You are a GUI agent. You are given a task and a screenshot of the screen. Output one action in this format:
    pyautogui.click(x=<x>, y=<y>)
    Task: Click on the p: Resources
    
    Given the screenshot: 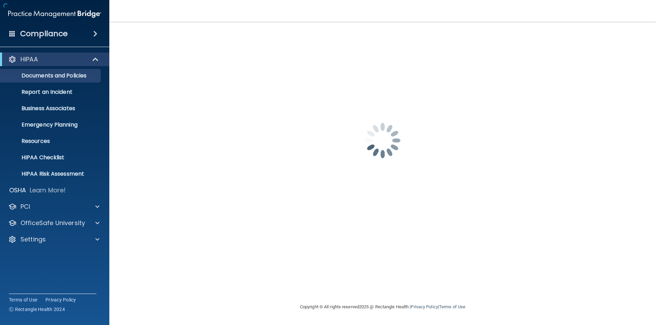 What is the action you would take?
    pyautogui.click(x=51, y=141)
    